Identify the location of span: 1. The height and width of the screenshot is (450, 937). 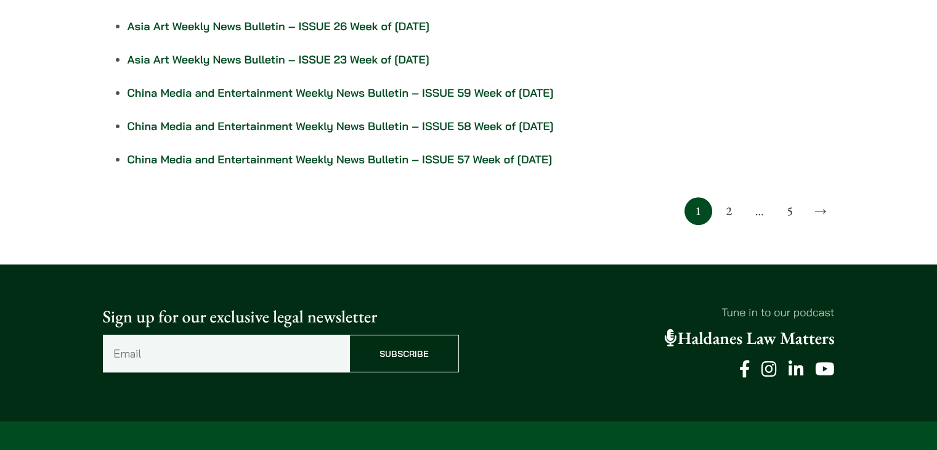
(698, 211).